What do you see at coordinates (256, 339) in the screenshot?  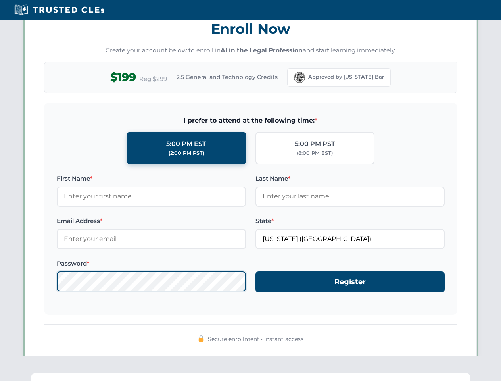 I see `span: Secure enrollment • Instant access` at bounding box center [256, 339].